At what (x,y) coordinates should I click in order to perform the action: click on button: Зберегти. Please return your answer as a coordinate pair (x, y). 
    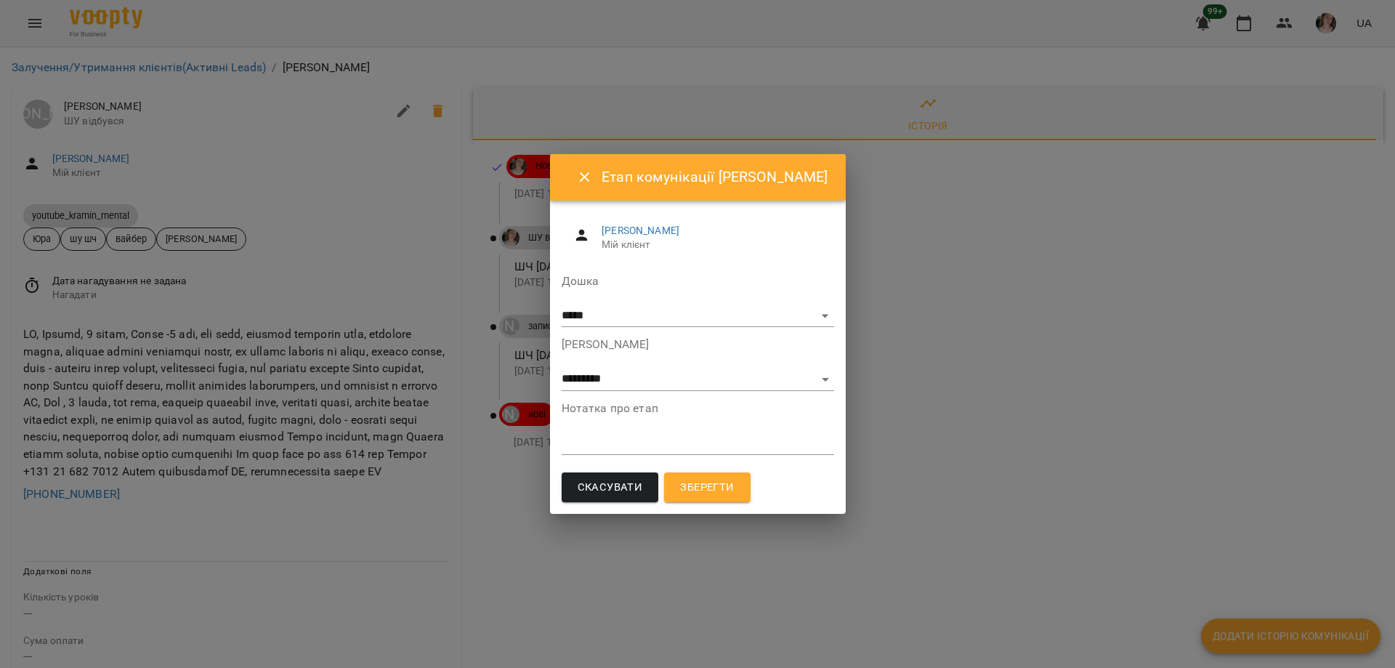
    Looking at the image, I should click on (707, 487).